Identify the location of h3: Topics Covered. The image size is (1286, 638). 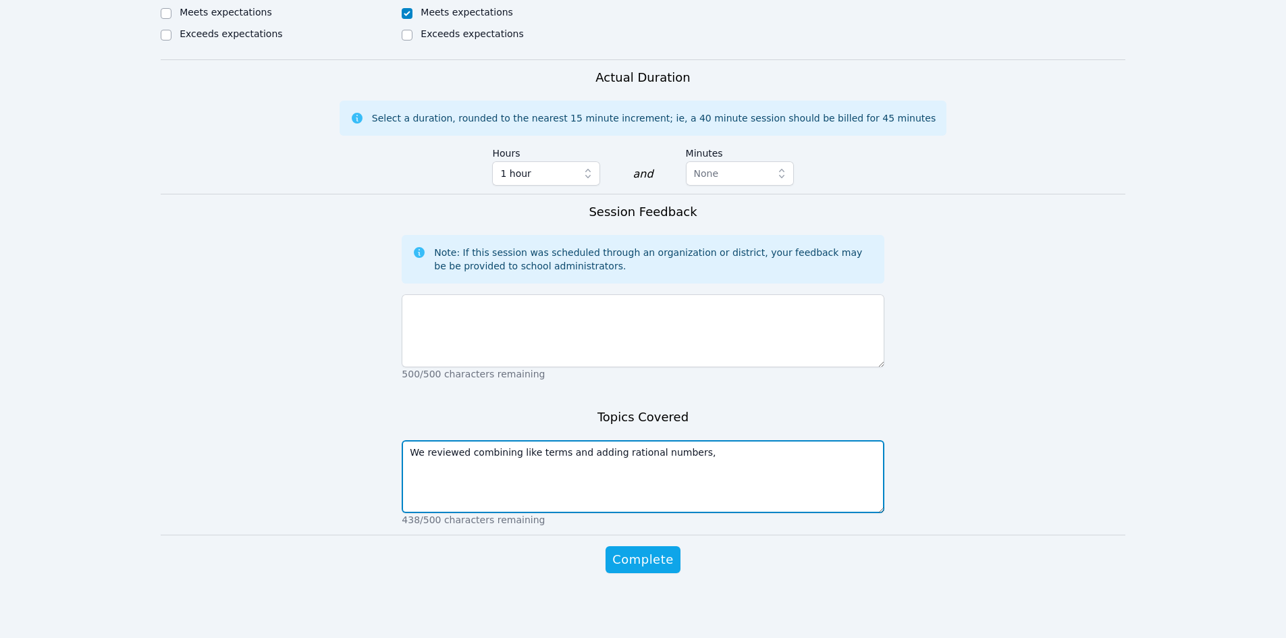
(643, 417).